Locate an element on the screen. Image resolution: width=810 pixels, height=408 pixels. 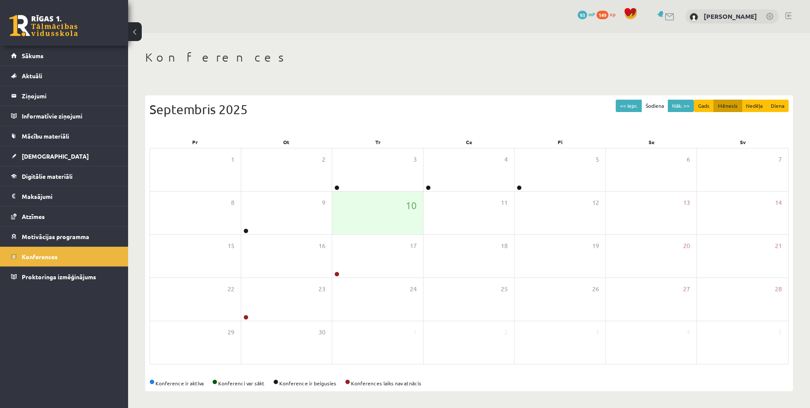
span: 9 is located at coordinates (324, 202).